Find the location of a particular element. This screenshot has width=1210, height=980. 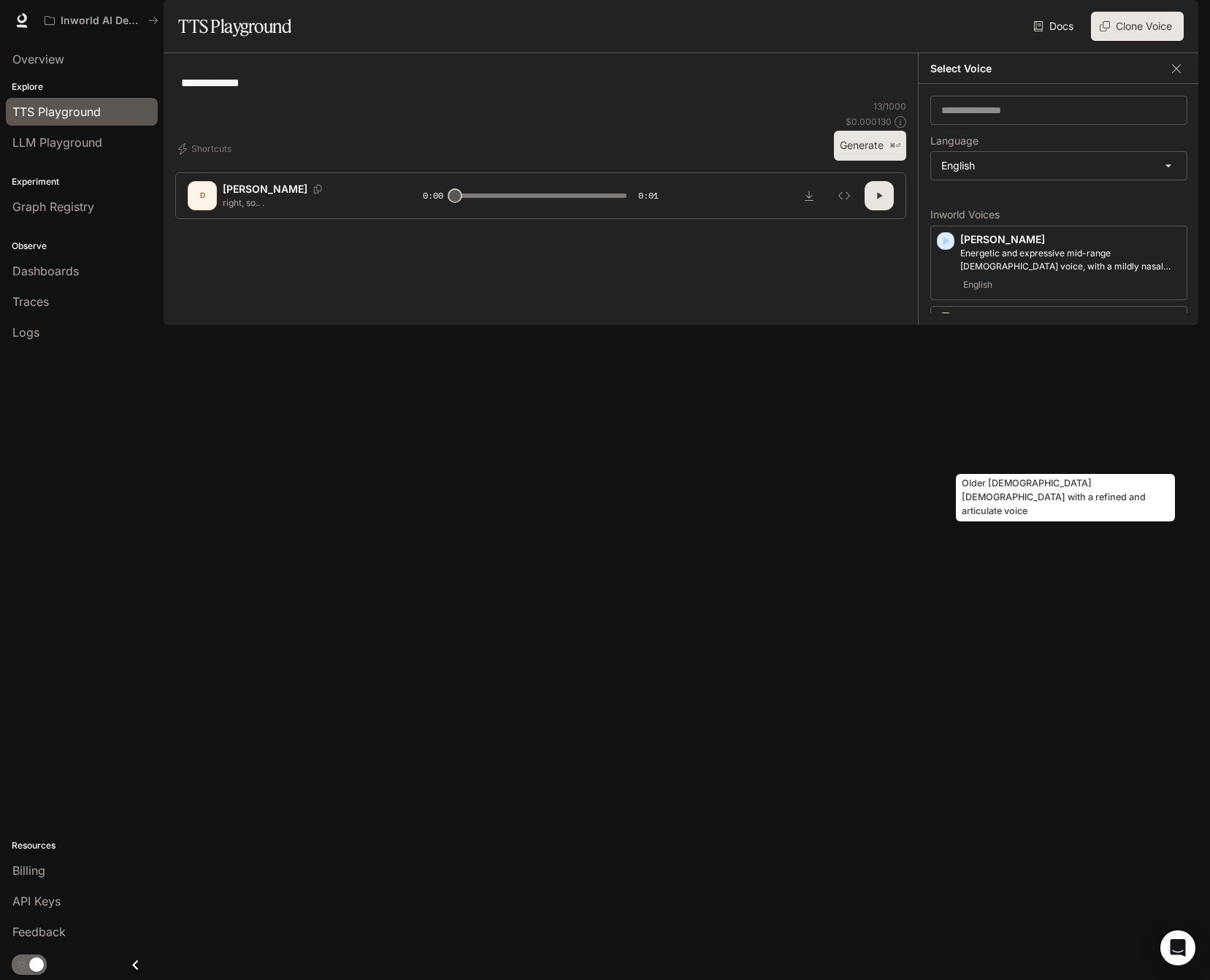

div: D is located at coordinates (202, 195).